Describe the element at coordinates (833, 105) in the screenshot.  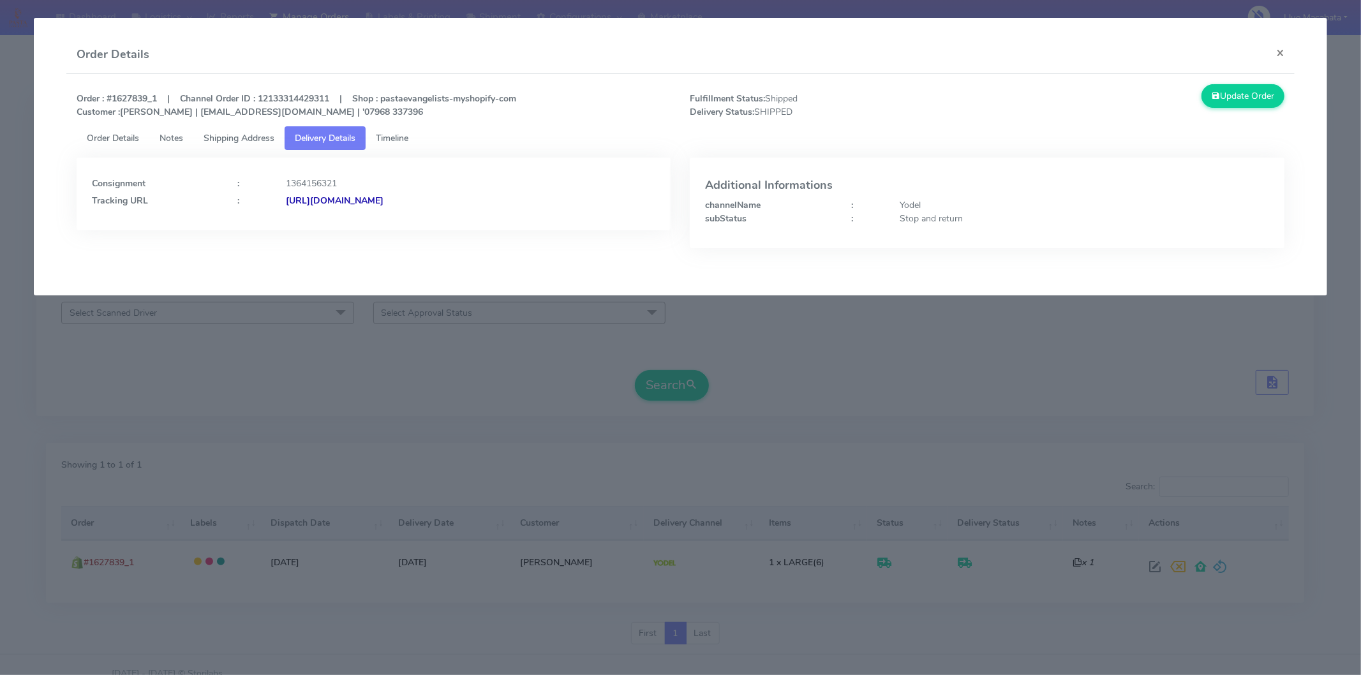
I see `span: Shipped SHIPPED` at that location.